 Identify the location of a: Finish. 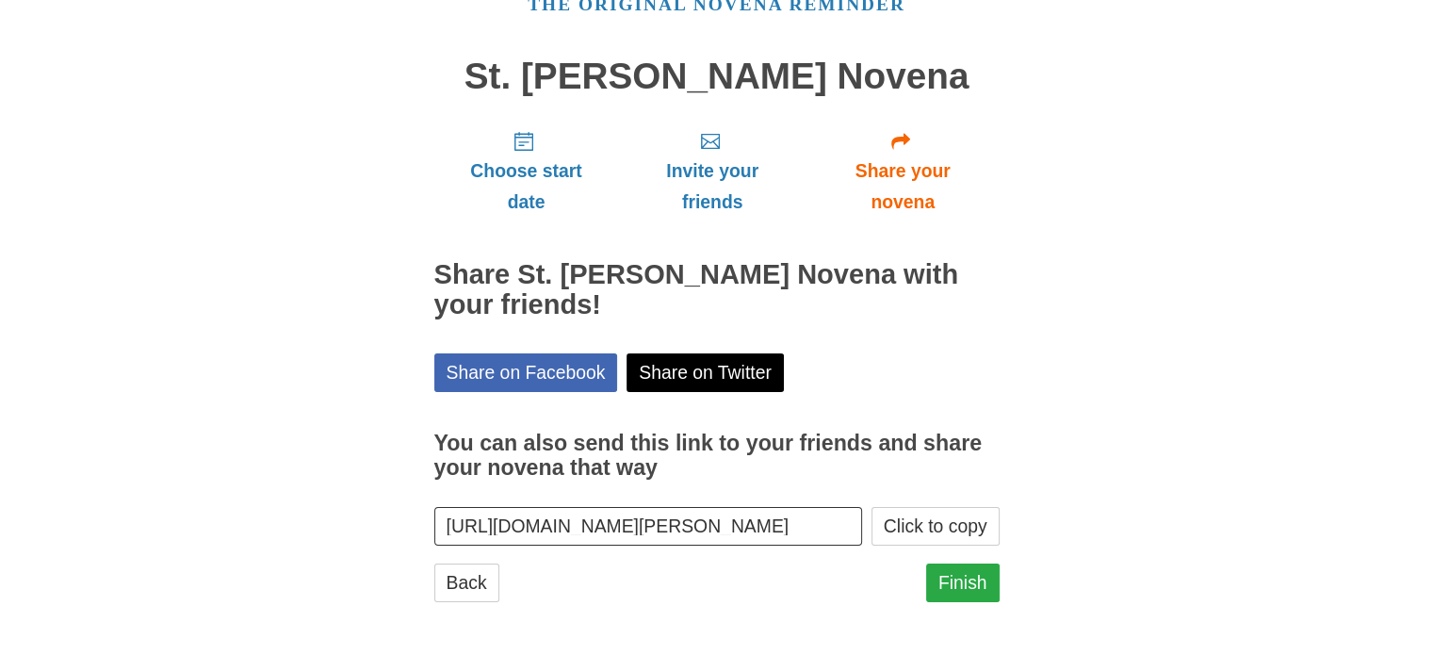
(963, 582).